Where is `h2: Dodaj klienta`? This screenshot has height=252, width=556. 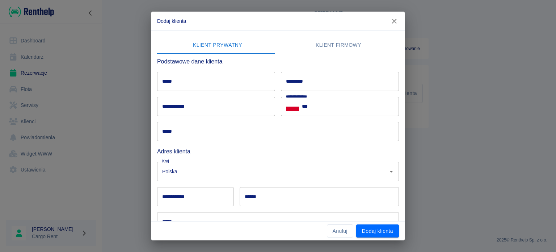 h2: Dodaj klienta is located at coordinates (278, 21).